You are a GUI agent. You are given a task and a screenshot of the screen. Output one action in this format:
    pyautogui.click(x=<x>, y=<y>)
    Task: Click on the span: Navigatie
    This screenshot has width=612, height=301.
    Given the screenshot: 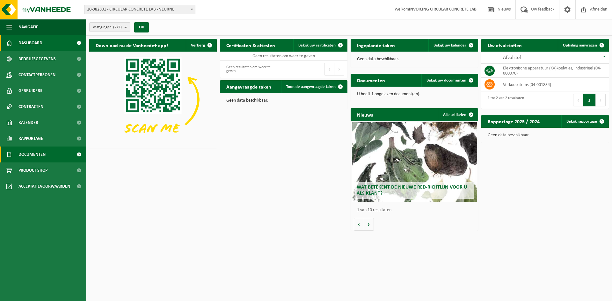 What is the action you would take?
    pyautogui.click(x=28, y=27)
    